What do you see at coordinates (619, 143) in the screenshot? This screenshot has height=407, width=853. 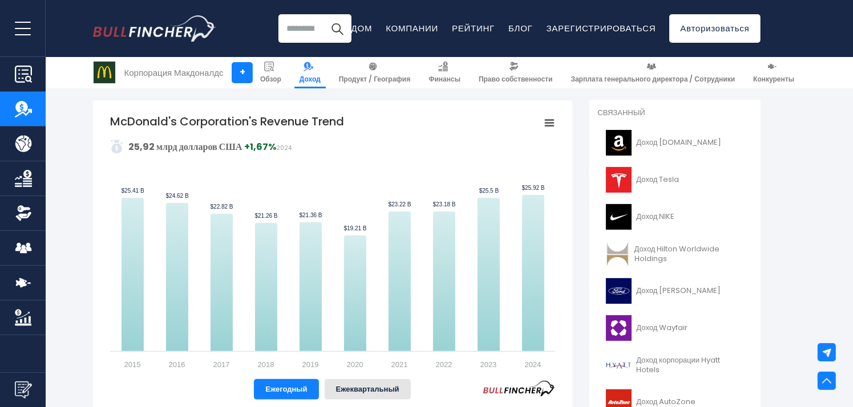 I see `img: Логотип AMZN` at bounding box center [619, 143].